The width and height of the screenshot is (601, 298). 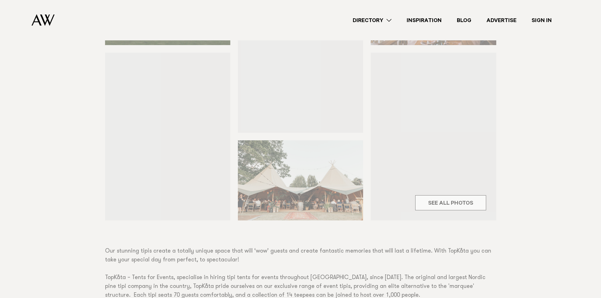 I want to click on a: Blog, so click(x=464, y=20).